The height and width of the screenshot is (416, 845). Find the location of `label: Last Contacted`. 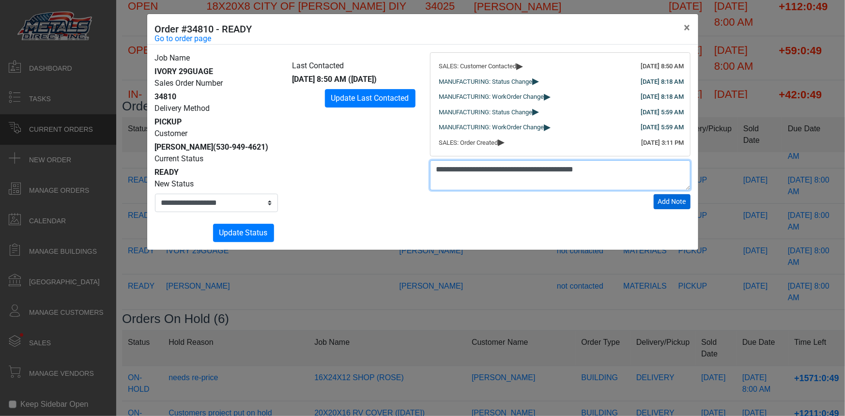

label: Last Contacted is located at coordinates (318, 66).